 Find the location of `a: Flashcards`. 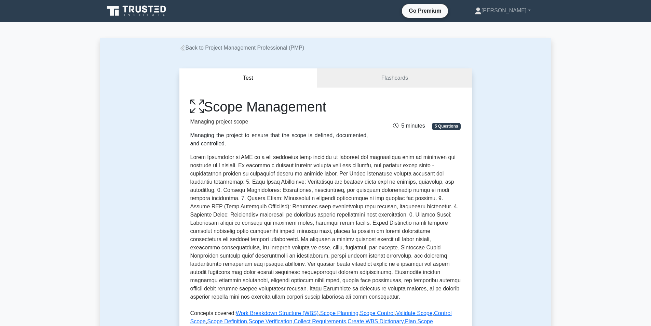

a: Flashcards is located at coordinates (394, 78).